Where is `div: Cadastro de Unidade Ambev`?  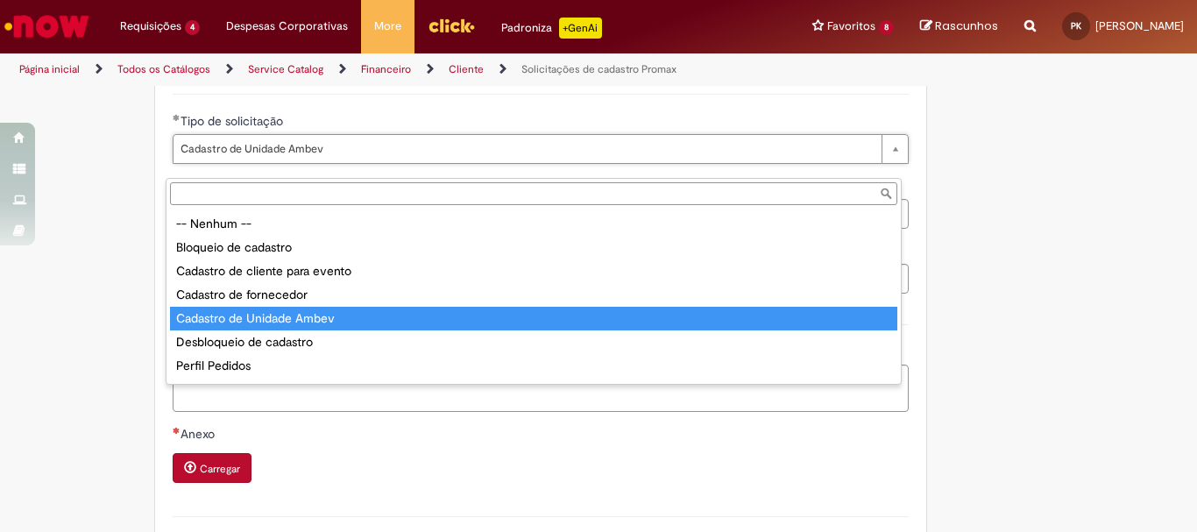 div: Cadastro de Unidade Ambev is located at coordinates (534, 318).